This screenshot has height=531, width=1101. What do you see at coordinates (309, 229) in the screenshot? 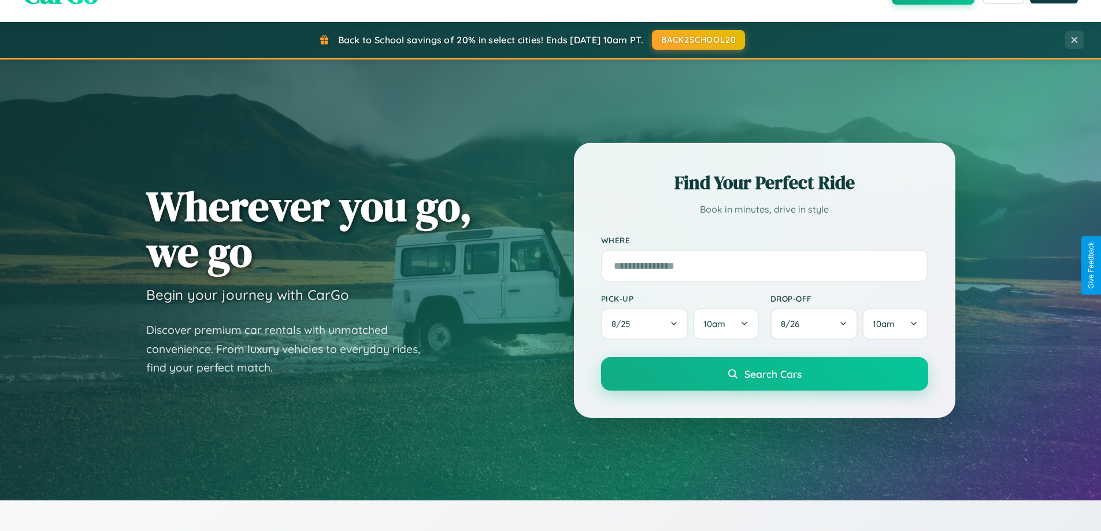
I see `h1: Wherever you go, we go` at bounding box center [309, 229].